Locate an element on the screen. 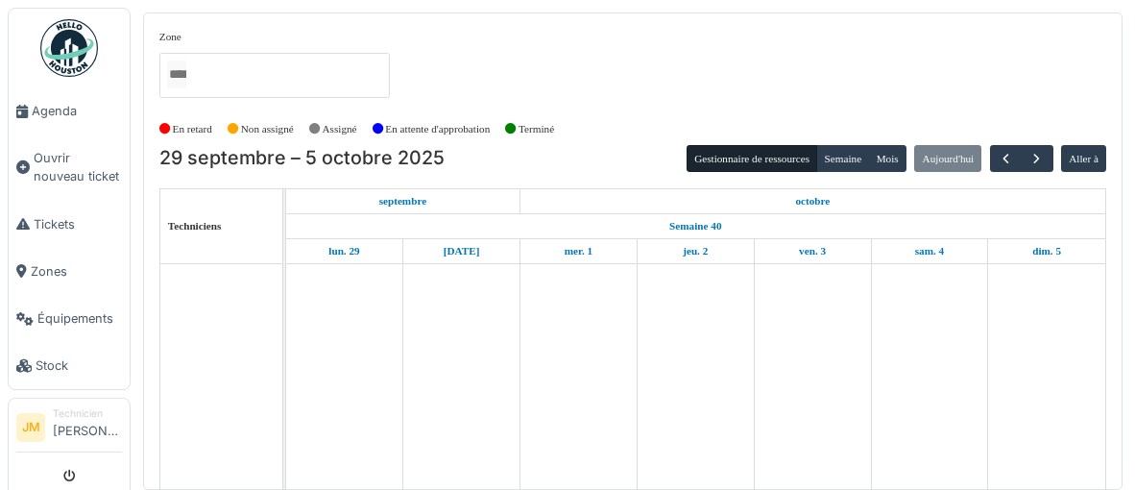 This screenshot has width=1135, height=490. button: Suivant is located at coordinates (1036, 159).